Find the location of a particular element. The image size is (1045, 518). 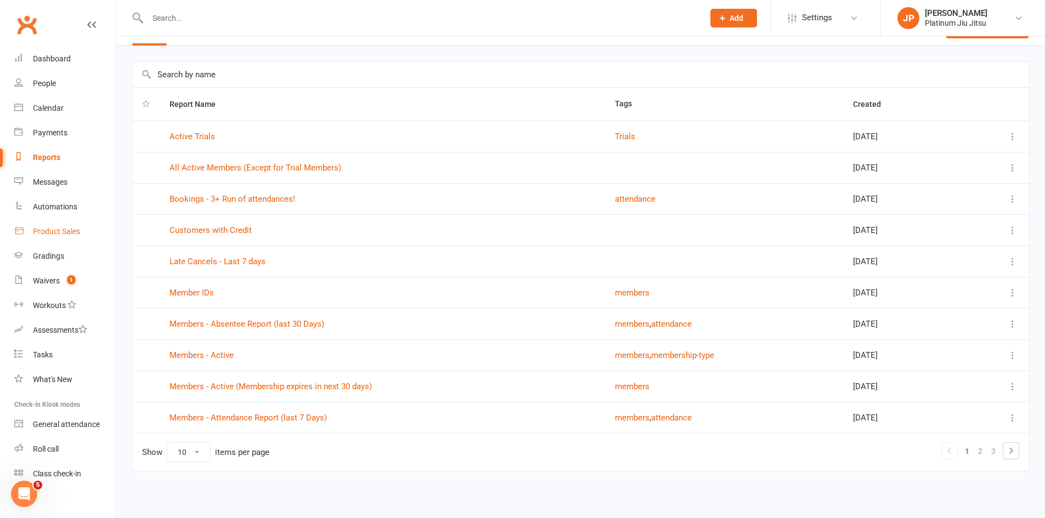

div: Calendar is located at coordinates (48, 108).